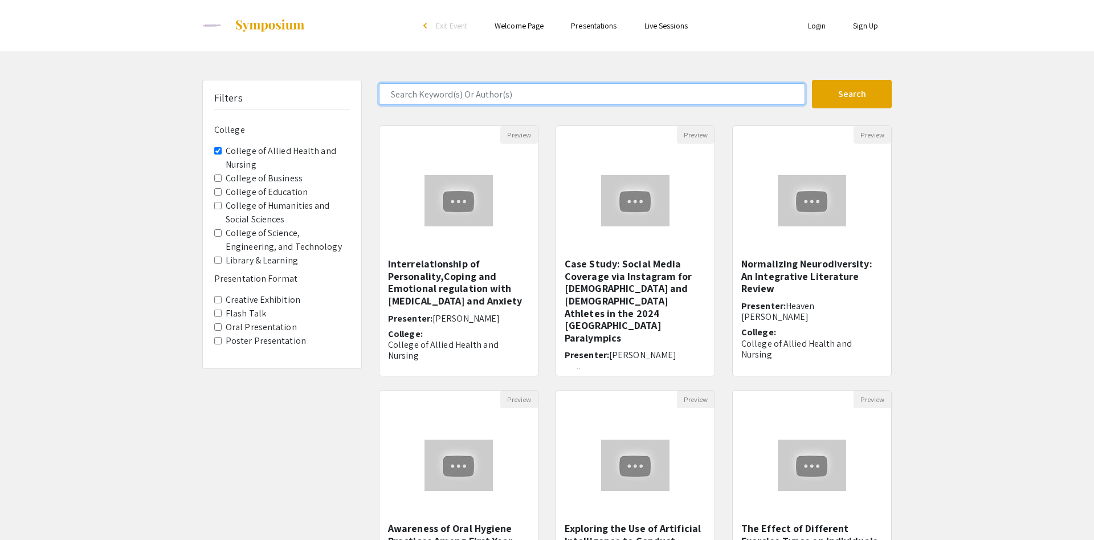 This screenshot has width=1094, height=540. What do you see at coordinates (812, 276) in the screenshot?
I see `h5: Normalizing Neurodiversity: An Integrative Literature Review` at bounding box center [812, 276].